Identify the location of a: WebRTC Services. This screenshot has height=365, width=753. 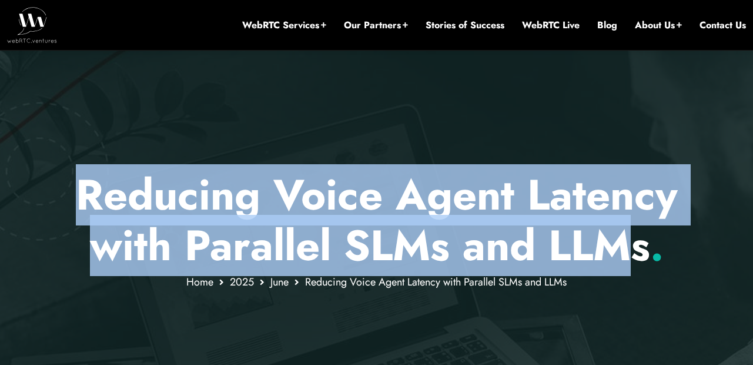
(284, 25).